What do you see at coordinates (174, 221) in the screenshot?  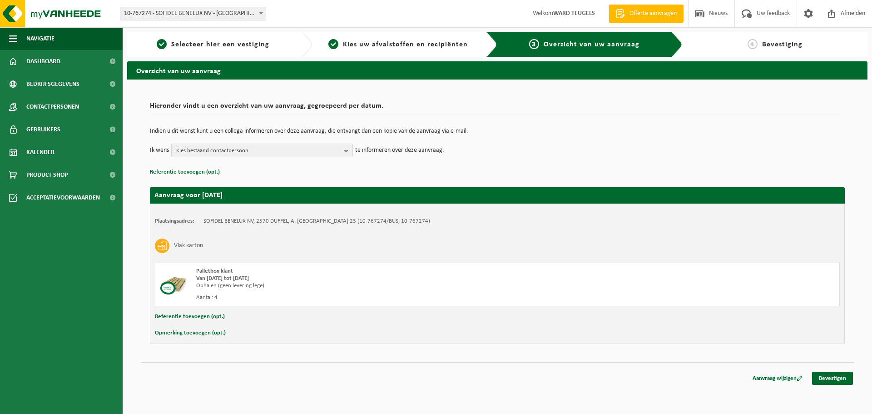 I see `strong: Plaatsingsadres:` at bounding box center [174, 221].